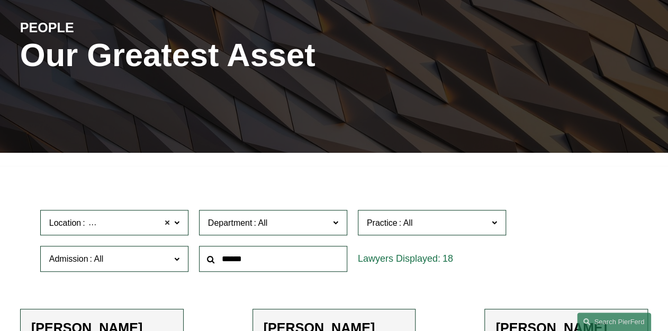 The image size is (668, 331). I want to click on h4: PEOPLE, so click(98, 28).